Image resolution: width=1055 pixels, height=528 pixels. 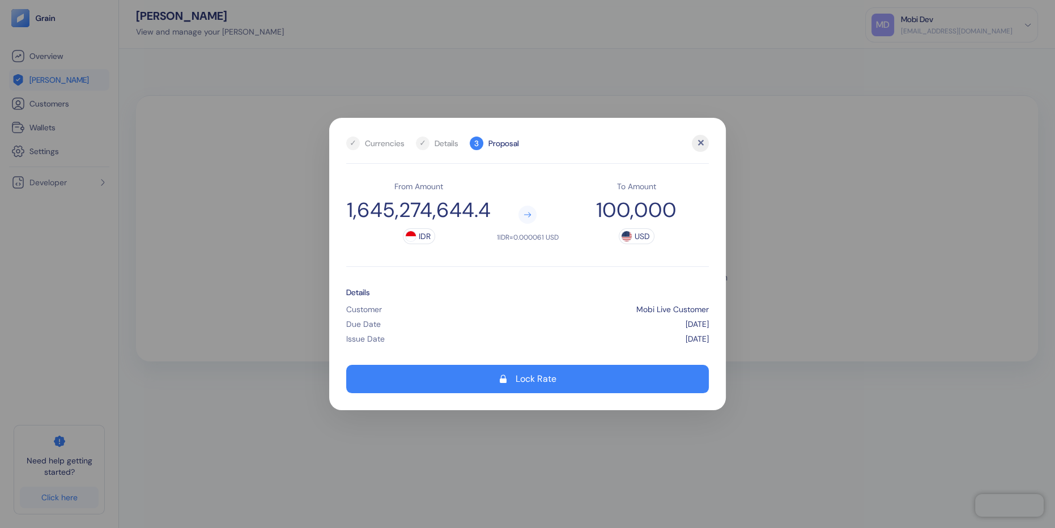 I want to click on span: Mobi Live Customer, so click(x=673, y=309).